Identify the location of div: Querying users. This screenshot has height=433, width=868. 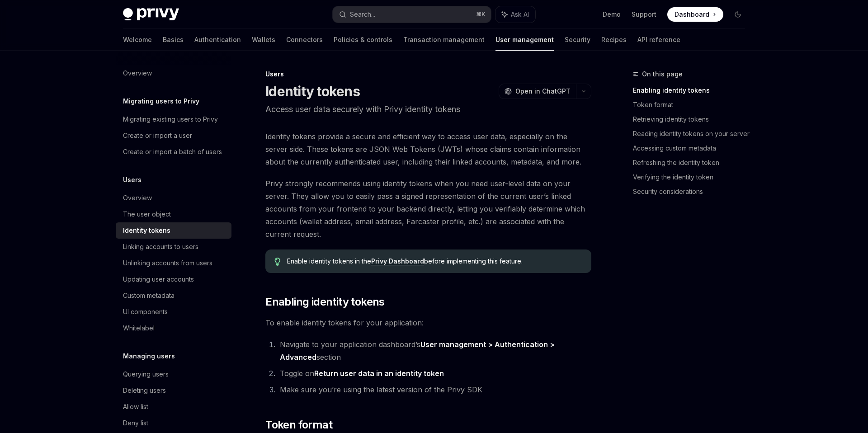
(146, 374).